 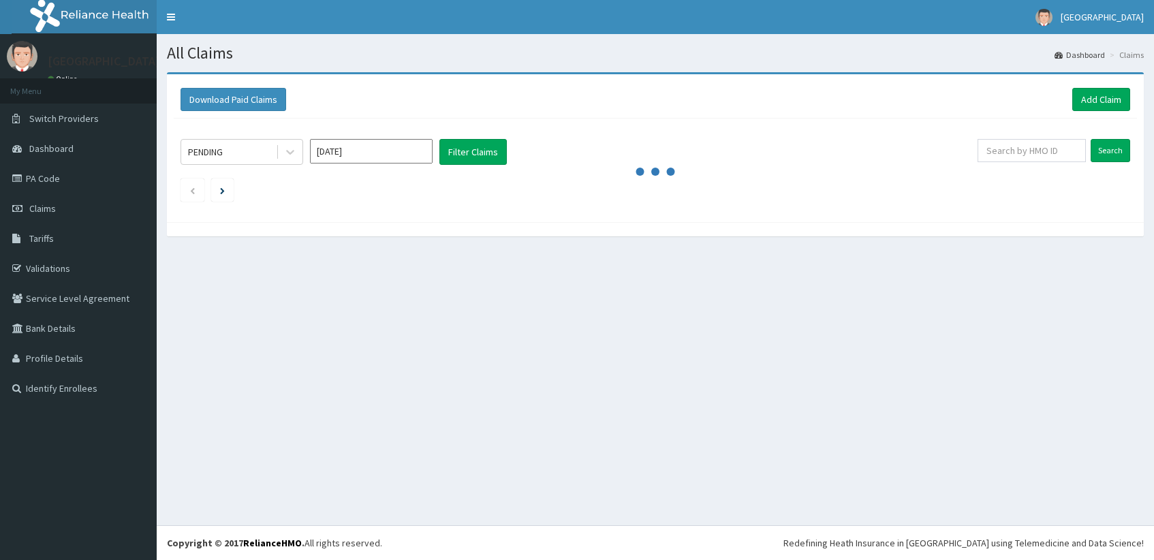 What do you see at coordinates (1100, 99) in the screenshot?
I see `a: Add Claim` at bounding box center [1100, 99].